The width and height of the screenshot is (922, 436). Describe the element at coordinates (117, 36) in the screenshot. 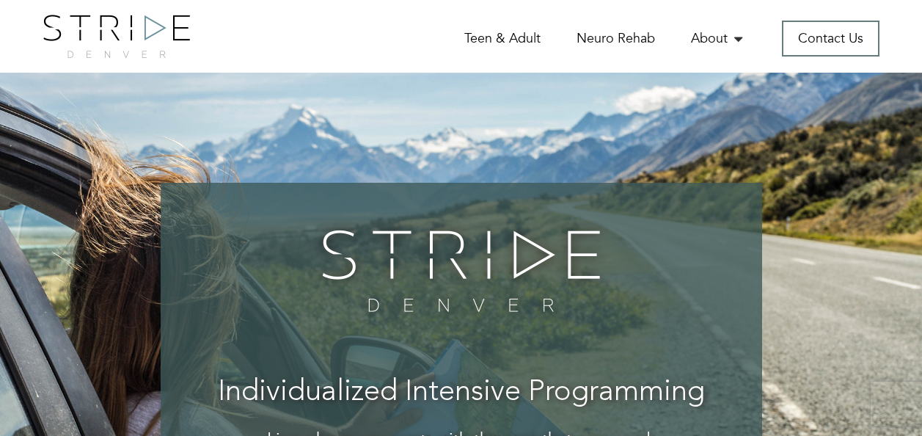

I see `img: logo.png` at that location.